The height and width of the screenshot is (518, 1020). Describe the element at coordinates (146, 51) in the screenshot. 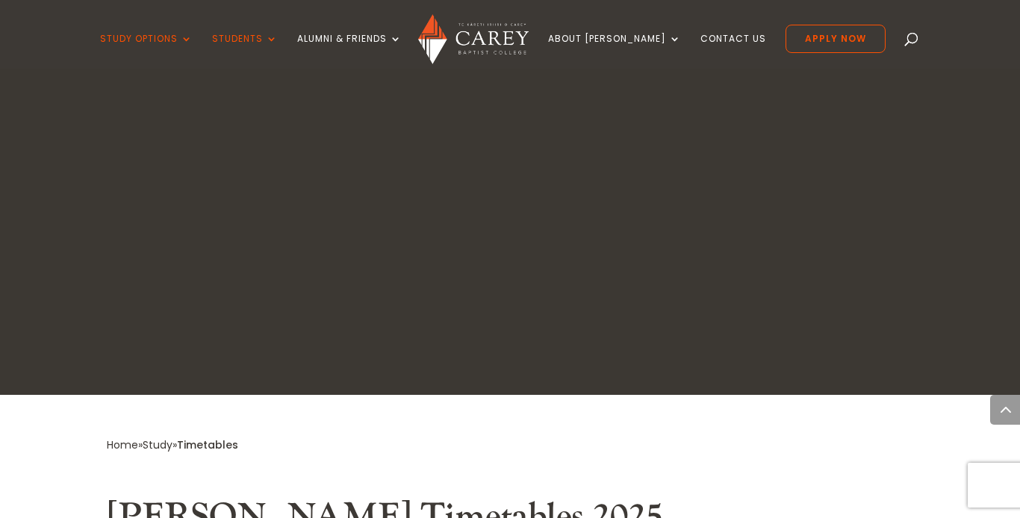

I see `a: Study Options` at that location.